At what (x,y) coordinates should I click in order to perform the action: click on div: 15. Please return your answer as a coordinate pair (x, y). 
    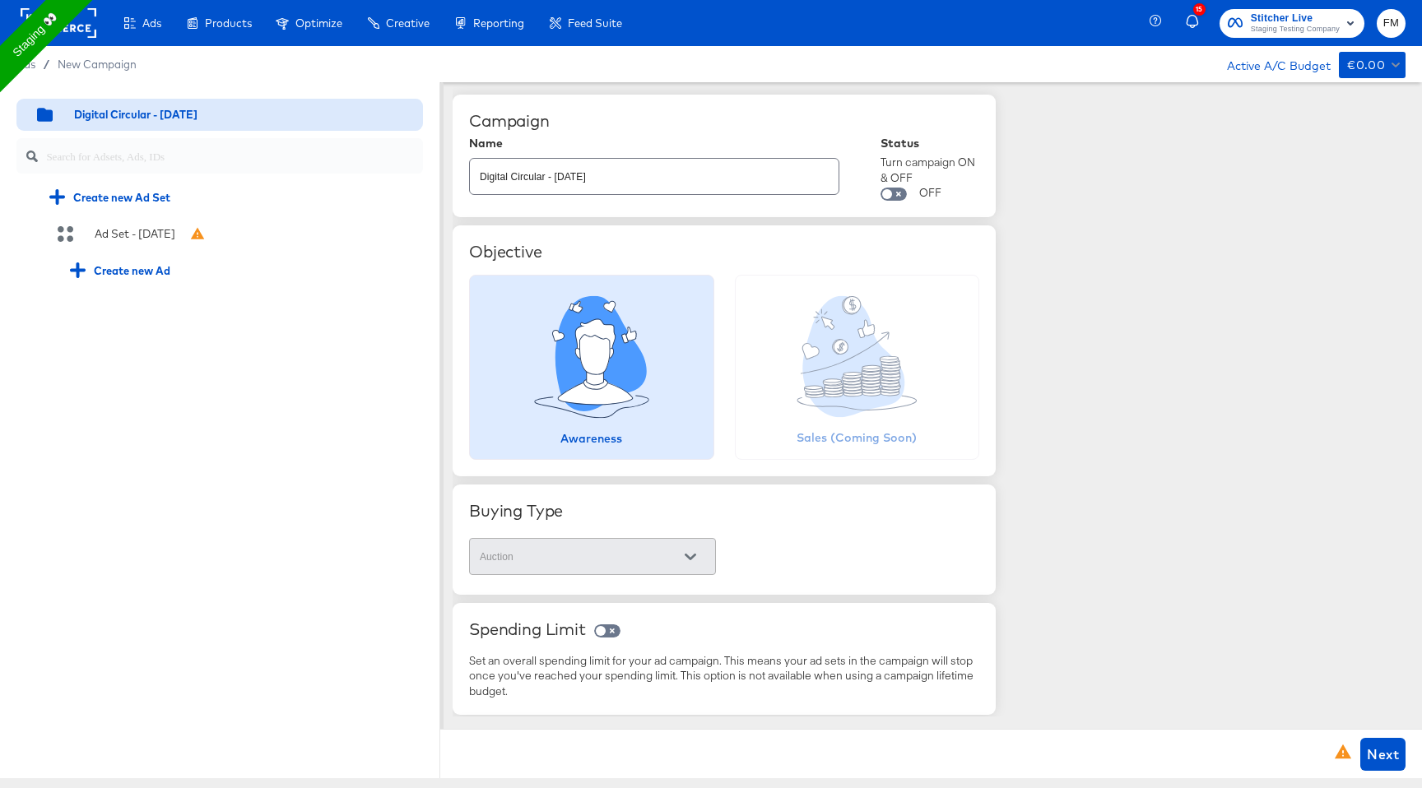
    Looking at the image, I should click on (1199, 9).